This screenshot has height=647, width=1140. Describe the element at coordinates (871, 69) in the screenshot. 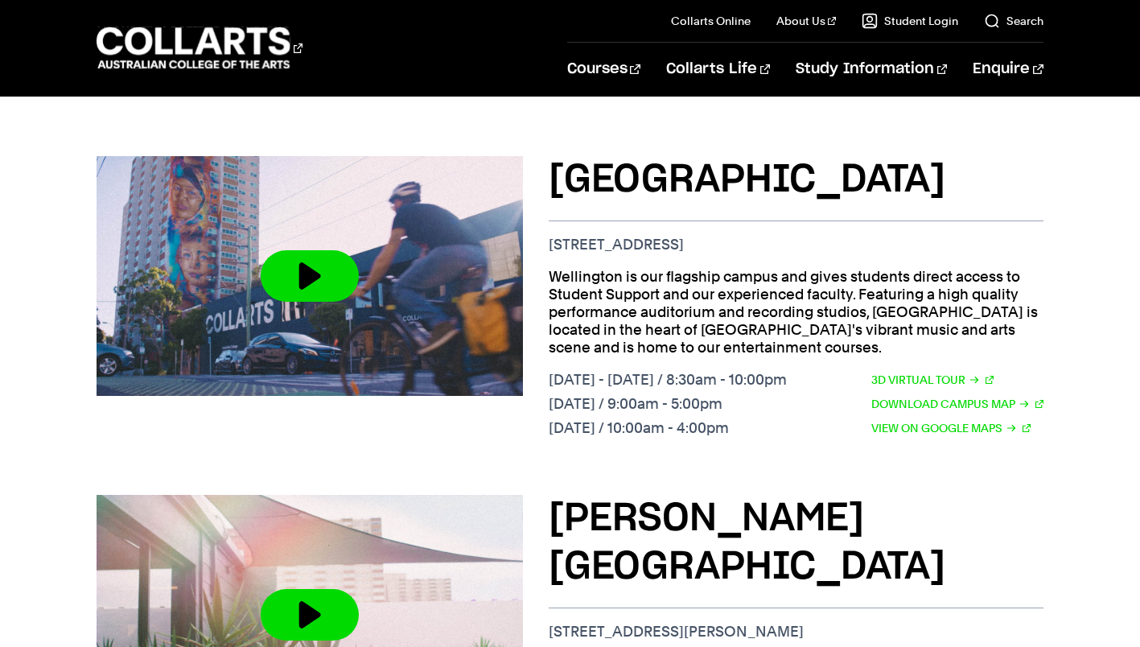

I see `a: Study Information` at that location.